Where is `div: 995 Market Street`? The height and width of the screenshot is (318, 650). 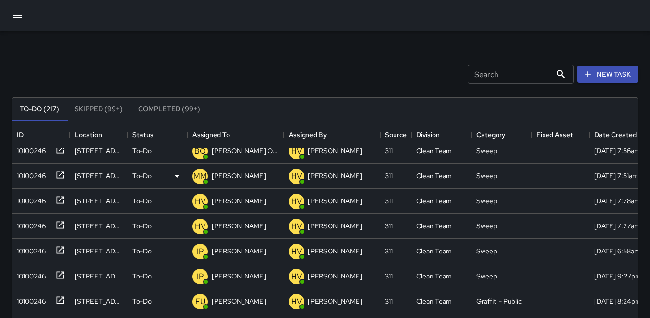
div: 995 Market Street is located at coordinates (99, 176).